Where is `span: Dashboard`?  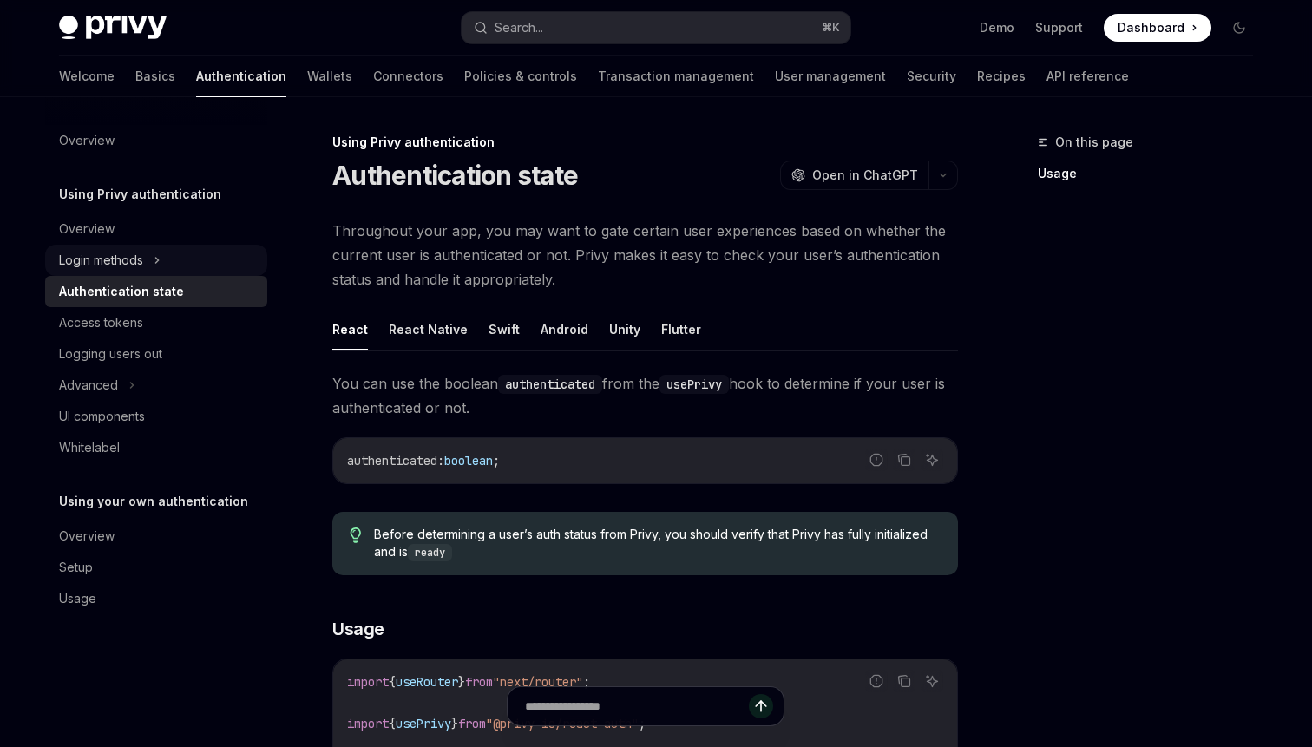 span: Dashboard is located at coordinates (1150, 28).